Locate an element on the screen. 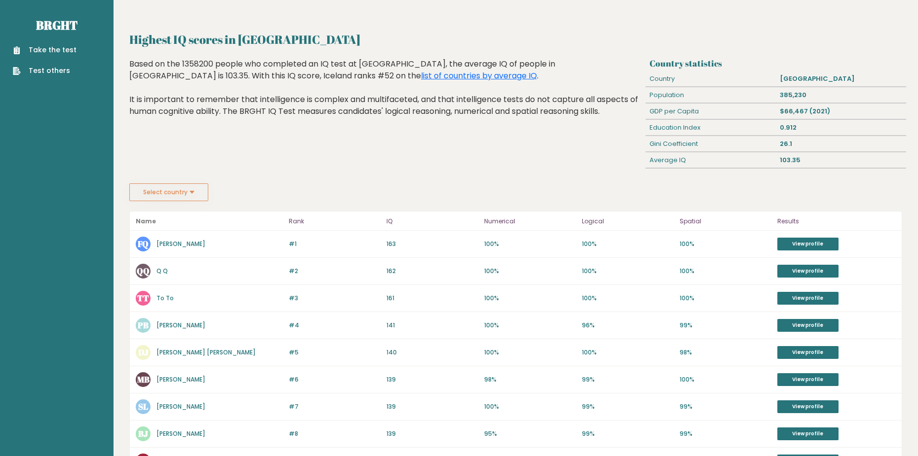 This screenshot has width=918, height=456. p: #3 is located at coordinates (334, 298).